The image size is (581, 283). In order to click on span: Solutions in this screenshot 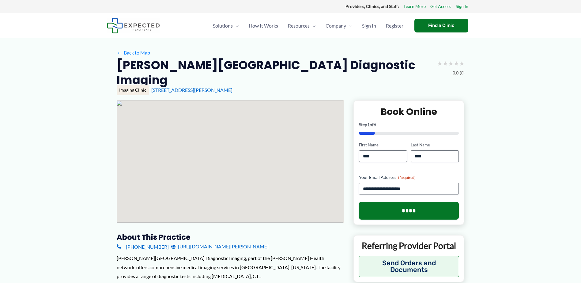, I will do `click(223, 26)`.